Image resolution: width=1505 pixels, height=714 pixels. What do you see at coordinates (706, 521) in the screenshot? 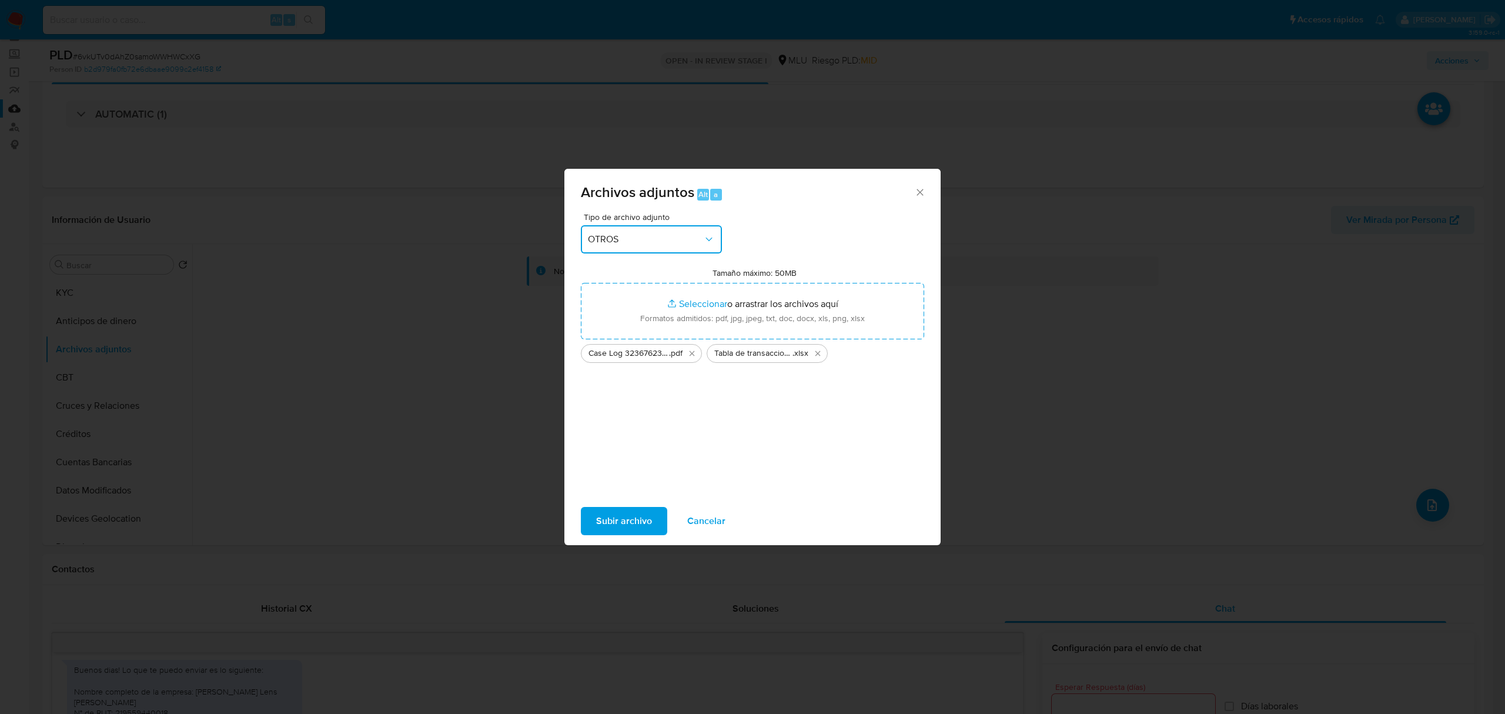
I see `span: Cancelar` at bounding box center [706, 521].